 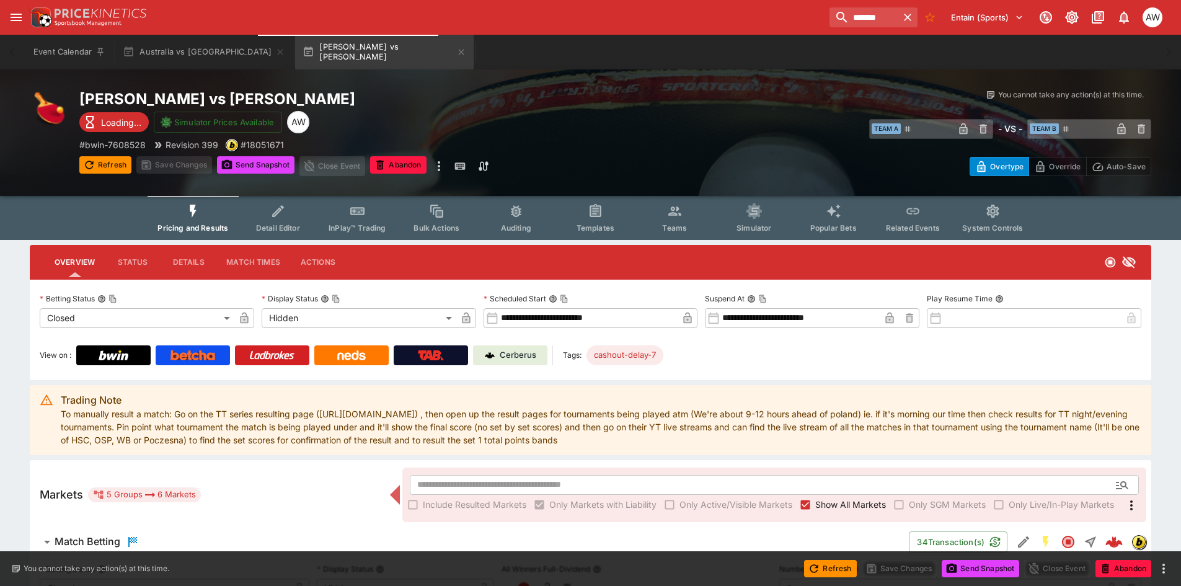 I want to click on img: Cerberus, so click(x=490, y=355).